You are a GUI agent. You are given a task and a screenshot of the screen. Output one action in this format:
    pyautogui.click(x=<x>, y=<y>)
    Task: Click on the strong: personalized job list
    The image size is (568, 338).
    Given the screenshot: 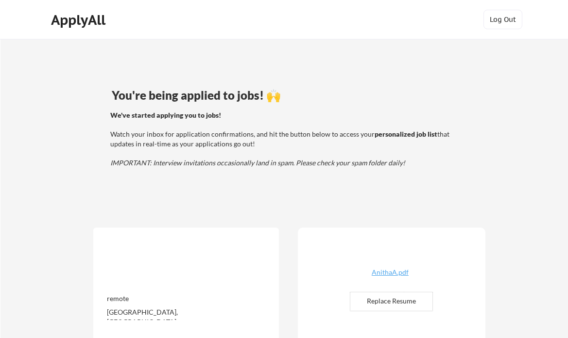 What is the action you would take?
    pyautogui.click(x=406, y=134)
    